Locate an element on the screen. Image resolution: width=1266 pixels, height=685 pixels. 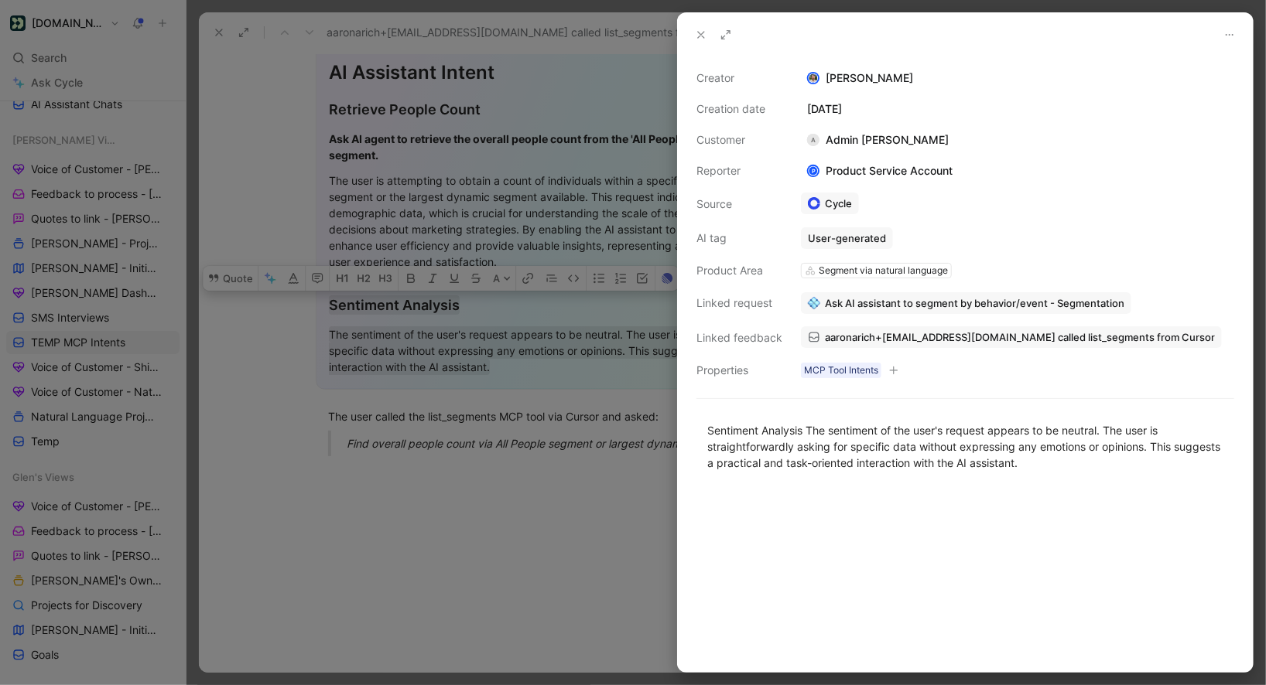
span: Ask AI assistant to segment by behavior/event - Segmentation is located at coordinates (974, 303).